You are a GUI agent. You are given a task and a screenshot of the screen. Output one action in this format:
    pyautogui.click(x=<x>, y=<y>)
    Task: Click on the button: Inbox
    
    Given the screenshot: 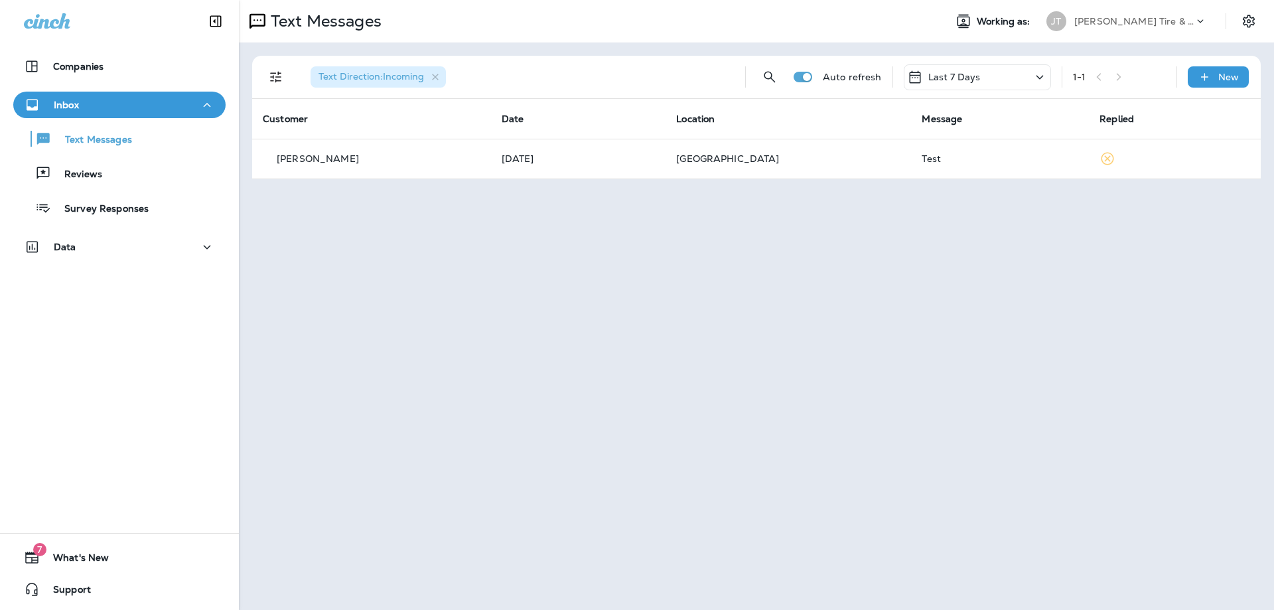 What is the action you would take?
    pyautogui.click(x=119, y=105)
    